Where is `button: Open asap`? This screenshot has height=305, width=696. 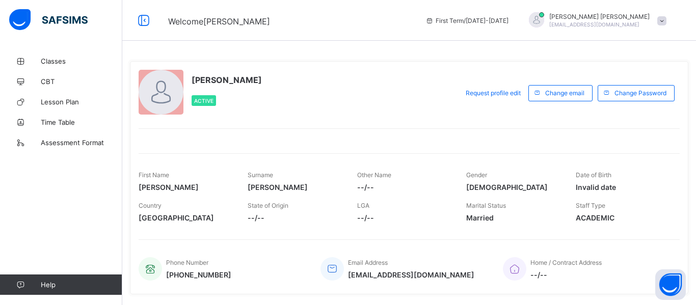 button: Open asap is located at coordinates (671, 285).